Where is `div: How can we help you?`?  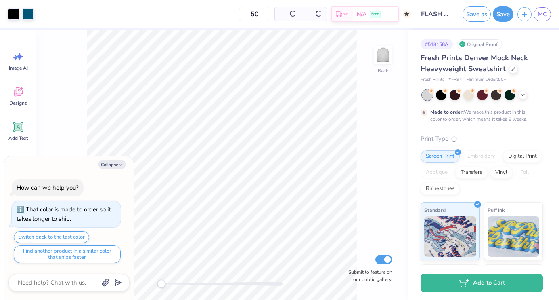 div: How can we help you? is located at coordinates (48, 187).